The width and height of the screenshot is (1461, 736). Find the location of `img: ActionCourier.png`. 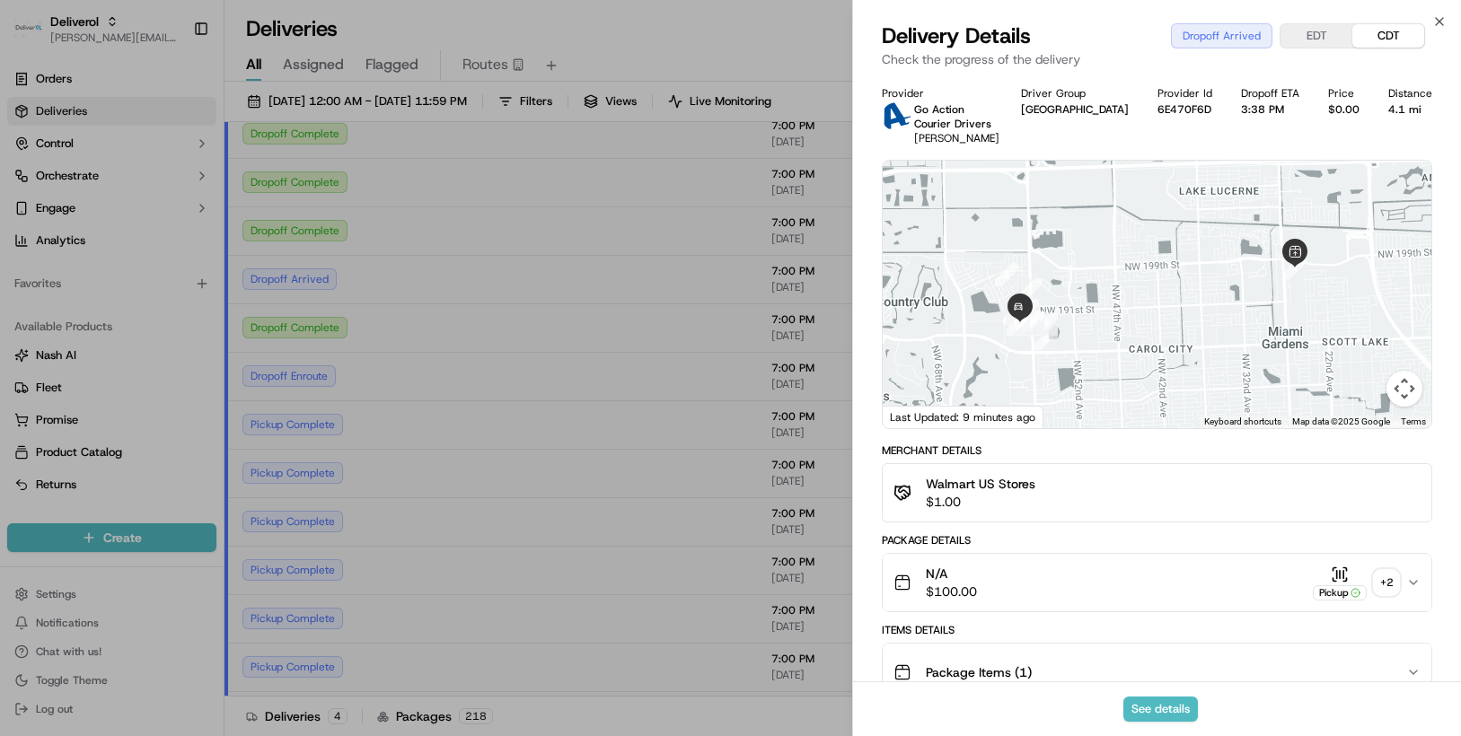

img: ActionCourier.png is located at coordinates (896, 117).